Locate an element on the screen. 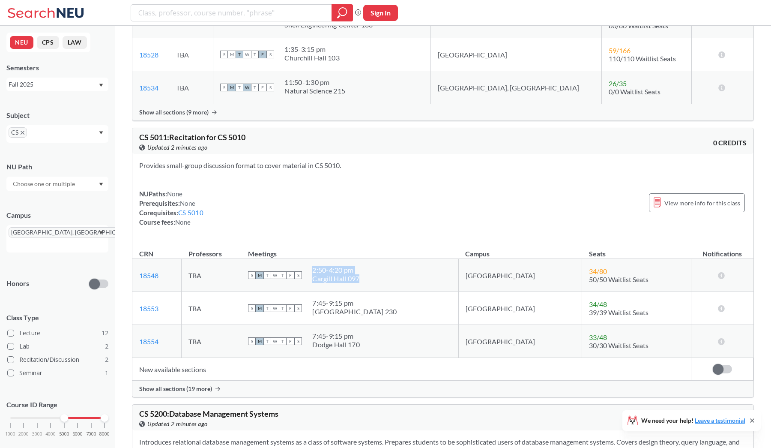 This screenshot has height=448, width=771. button: CPS is located at coordinates (48, 42).